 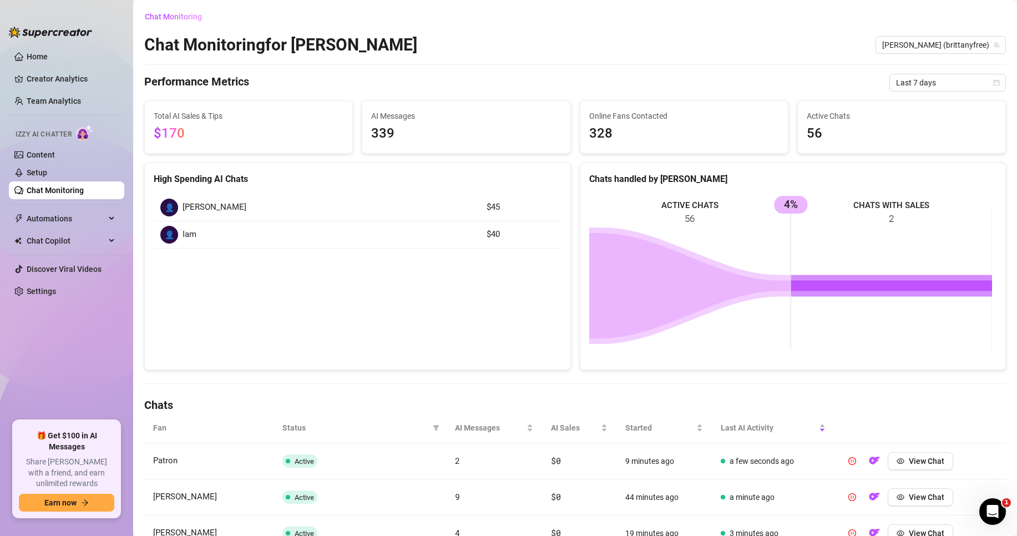 I want to click on span: Iam, so click(x=189, y=235).